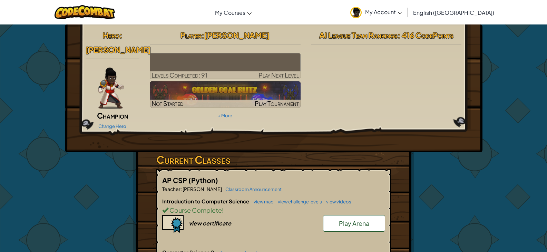 This screenshot has width=547, height=252. What do you see at coordinates (171, 189) in the screenshot?
I see `span: Teacher` at bounding box center [171, 189].